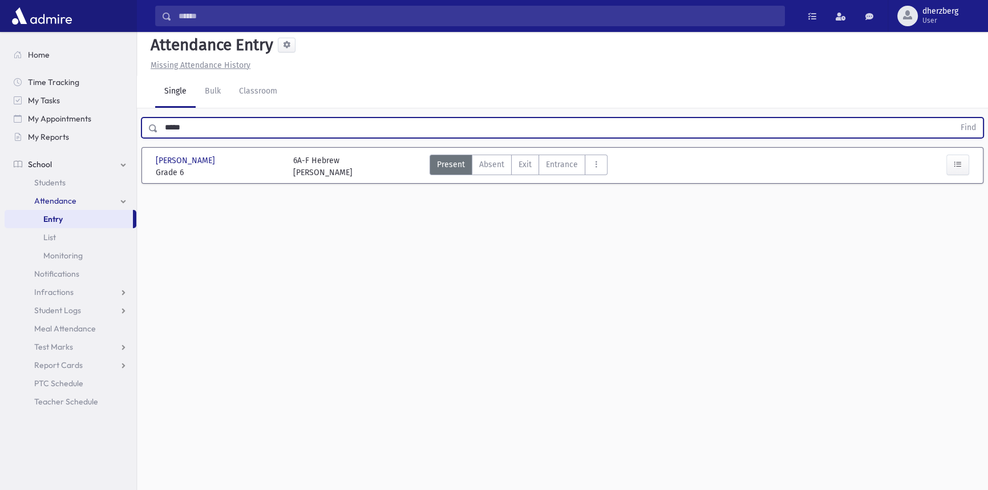  What do you see at coordinates (213, 92) in the screenshot?
I see `a: Bulk` at bounding box center [213, 92].